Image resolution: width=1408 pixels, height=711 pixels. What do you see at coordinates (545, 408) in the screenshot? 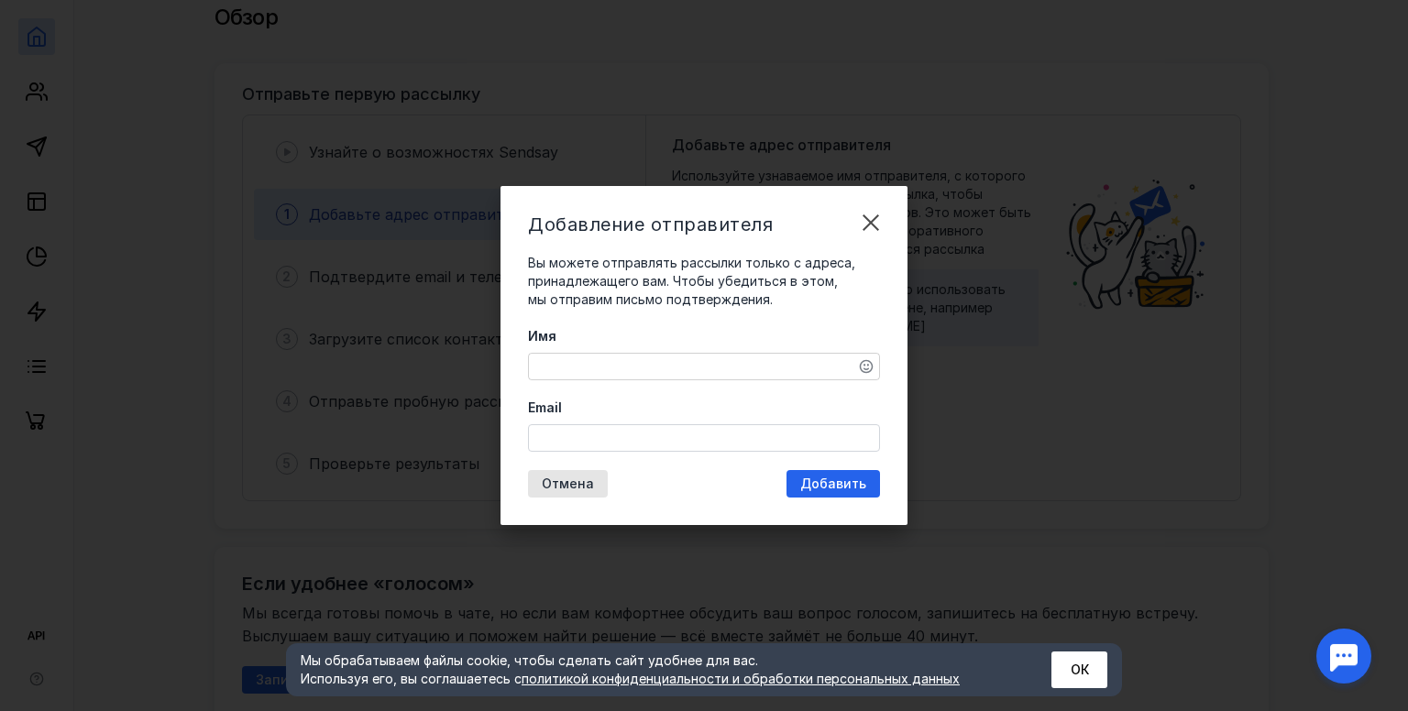
I see `span: Email` at bounding box center [545, 408].